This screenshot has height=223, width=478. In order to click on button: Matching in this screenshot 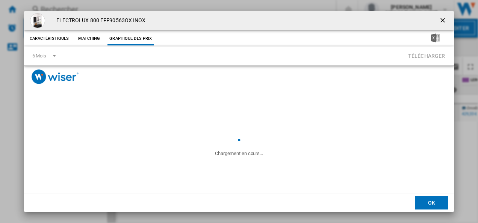, I will do `click(89, 39)`.